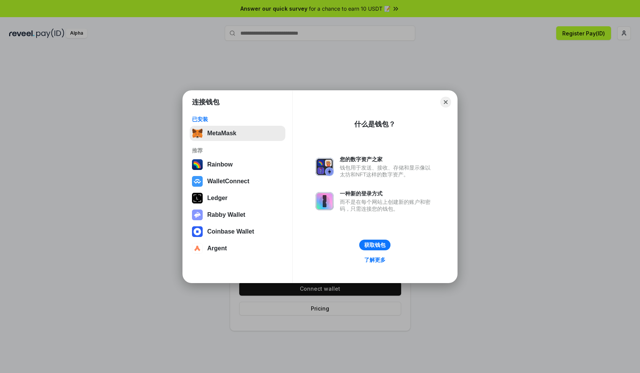 The height and width of the screenshot is (373, 640). Describe the element at coordinates (237, 119) in the screenshot. I see `div: 已安装` at that location.